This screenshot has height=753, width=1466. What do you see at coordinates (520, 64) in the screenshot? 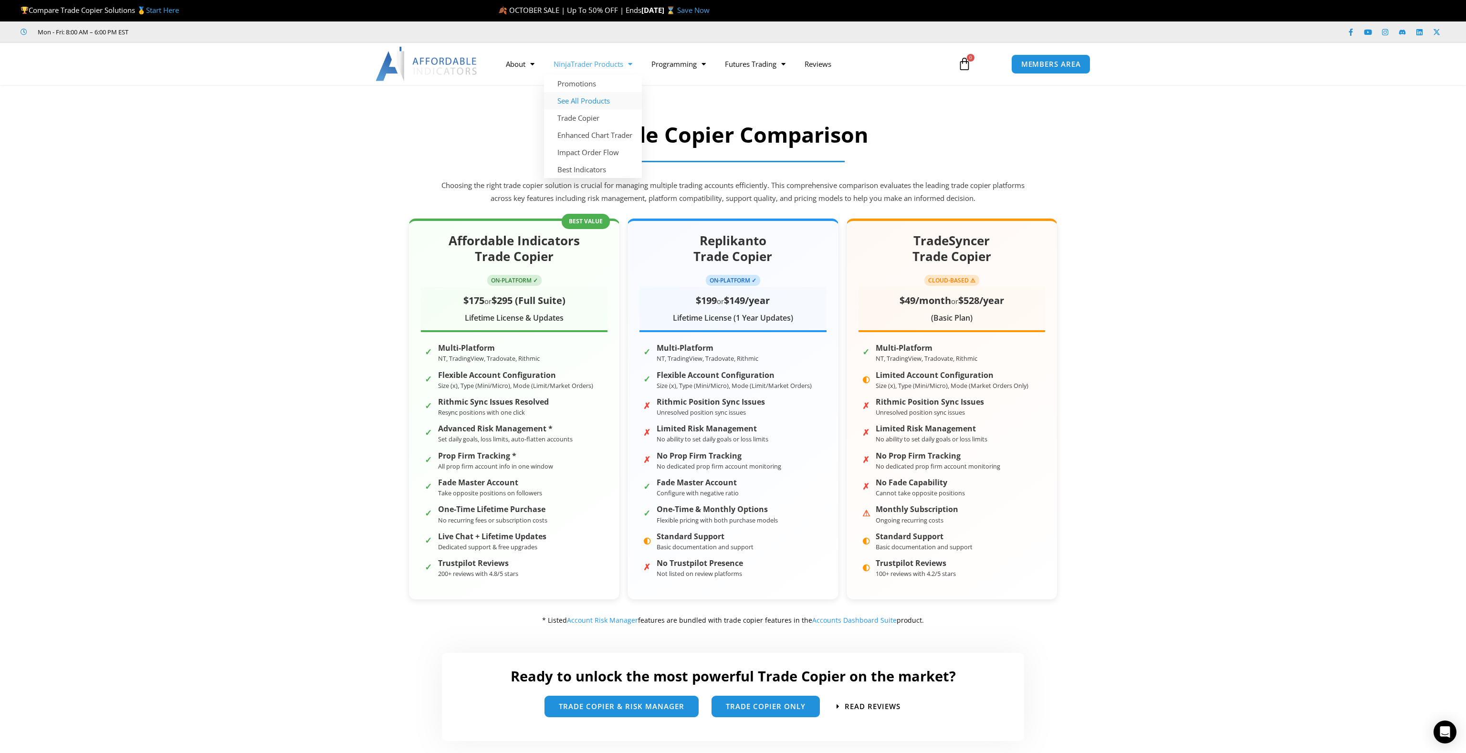
I see `a: About` at bounding box center [520, 64].